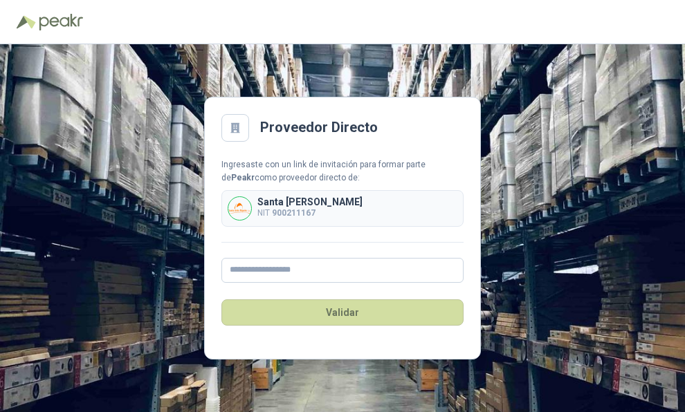  What do you see at coordinates (26, 22) in the screenshot?
I see `img: Logo` at bounding box center [26, 22].